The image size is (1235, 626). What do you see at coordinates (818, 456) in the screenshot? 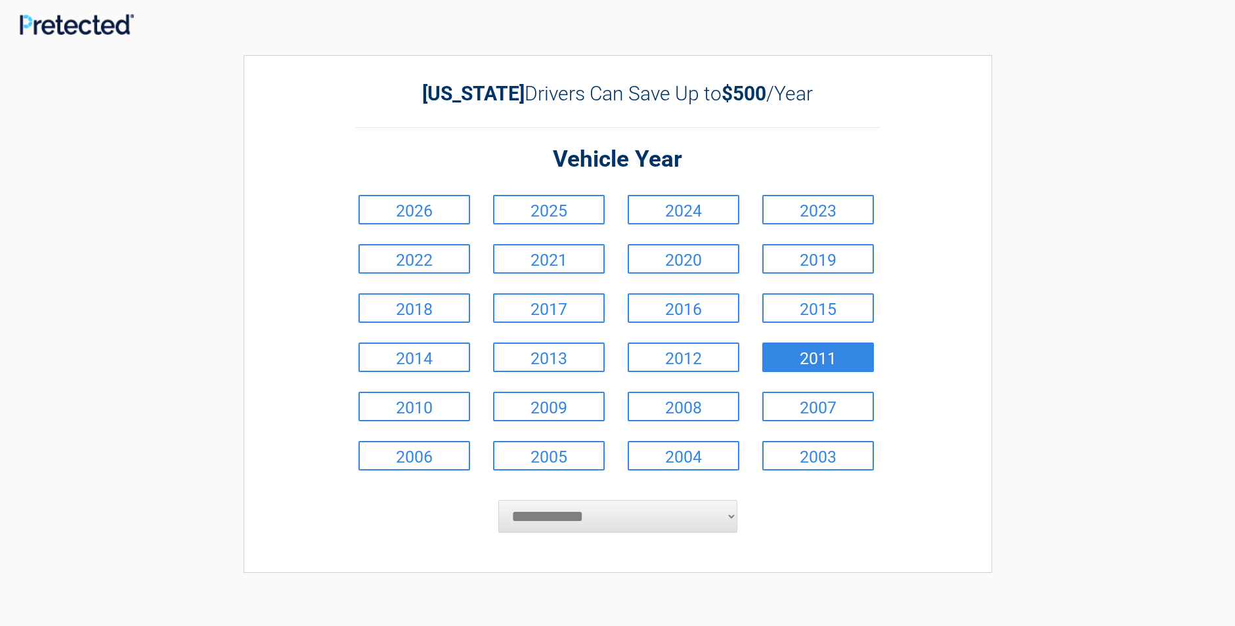
I see `a: 2003` at bounding box center [818, 456].